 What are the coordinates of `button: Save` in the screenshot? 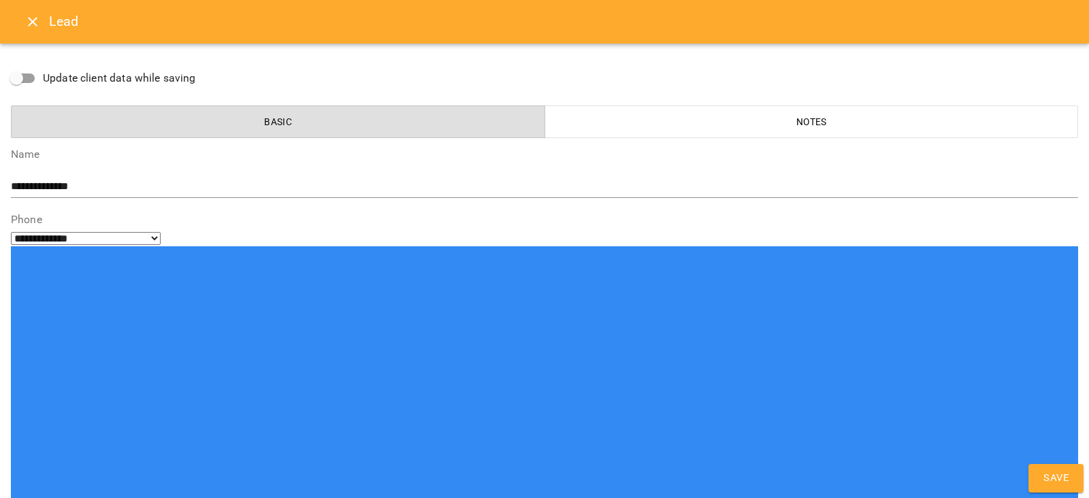 It's located at (1055, 478).